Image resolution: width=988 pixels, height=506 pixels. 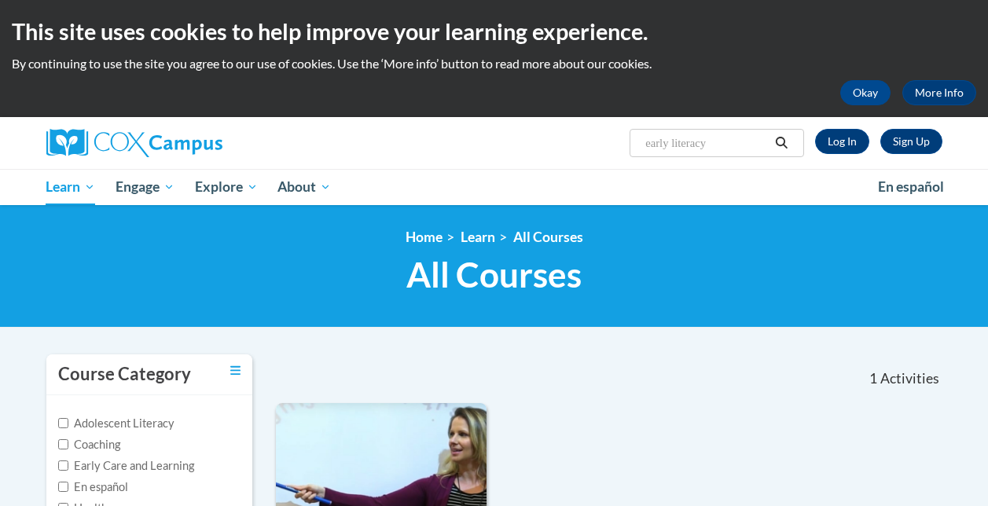 What do you see at coordinates (494, 274) in the screenshot?
I see `span: All Courses` at bounding box center [494, 274].